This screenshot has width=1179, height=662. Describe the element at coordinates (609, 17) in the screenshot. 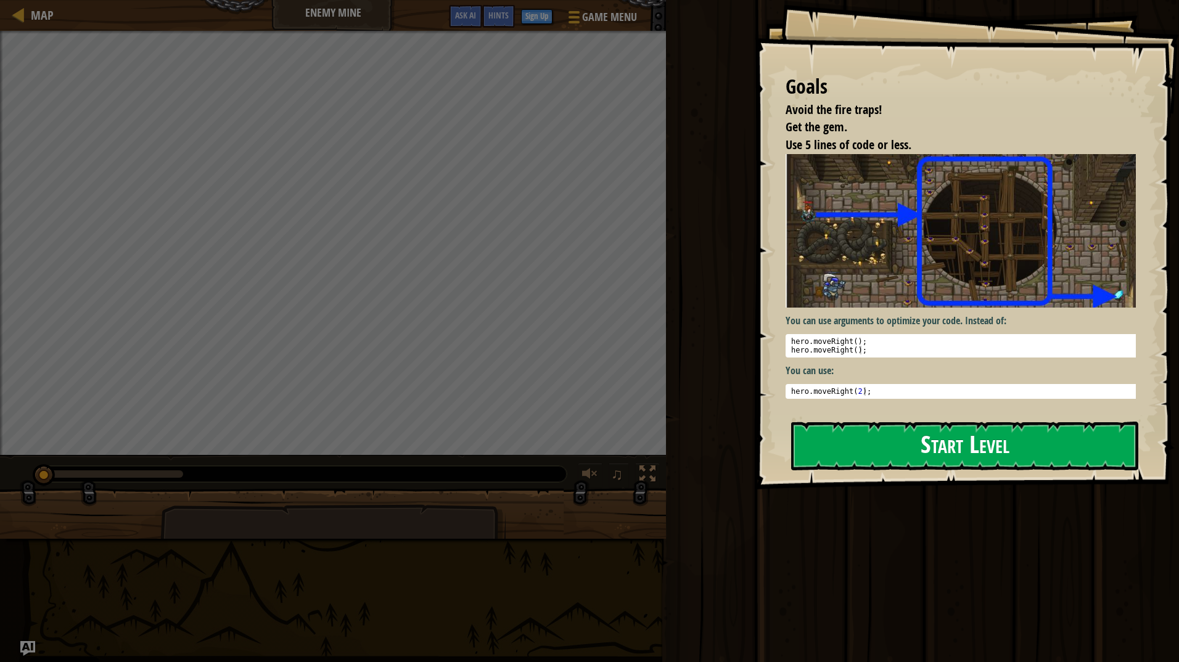

I see `span: Game Menu` at that location.